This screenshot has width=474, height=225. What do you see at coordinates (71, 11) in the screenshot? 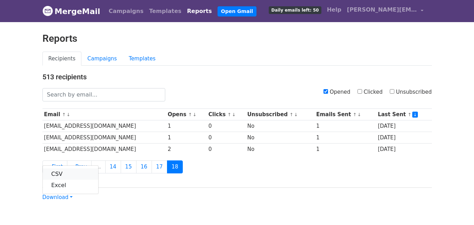
I see `a: MergeMail` at bounding box center [71, 11].